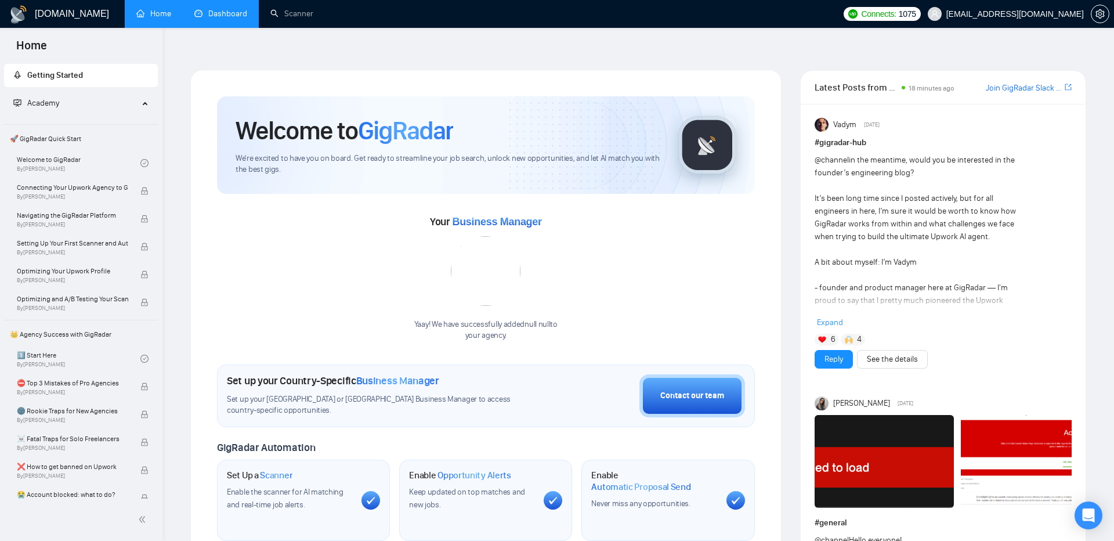 The height and width of the screenshot is (541, 1114). Describe the element at coordinates (892, 359) in the screenshot. I see `a: See the details` at that location.